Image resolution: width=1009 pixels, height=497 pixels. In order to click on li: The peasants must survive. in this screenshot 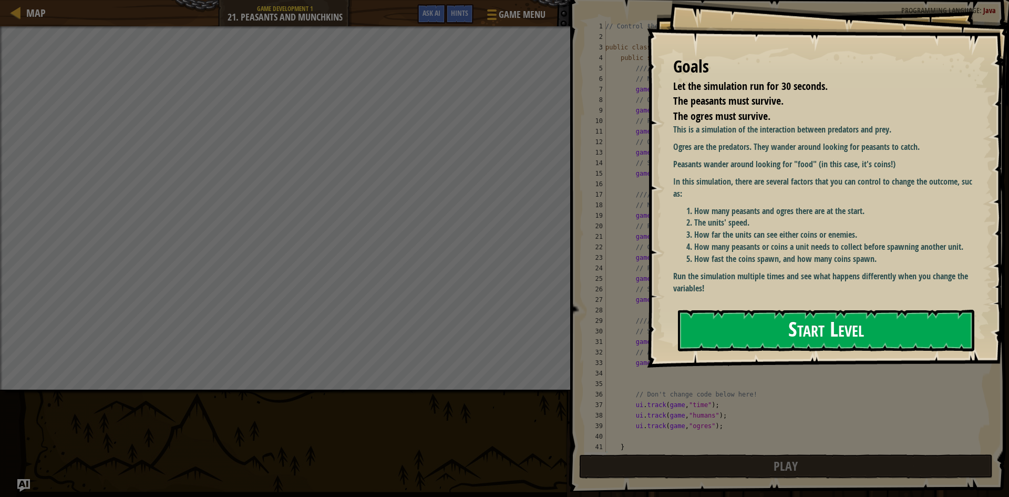, I will do `click(815, 101)`.